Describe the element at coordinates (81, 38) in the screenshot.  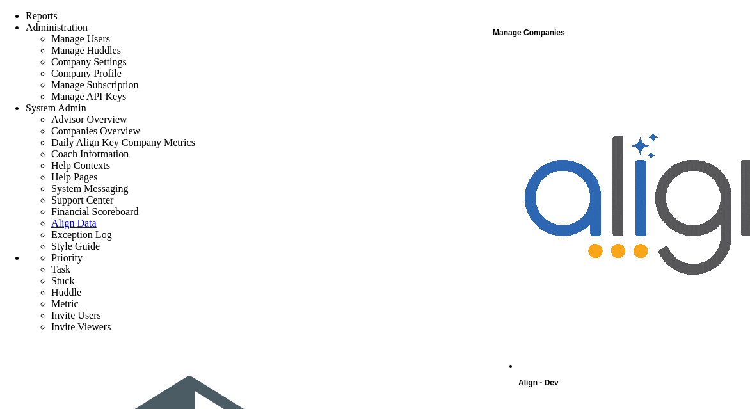
I see `span: Manage Users` at that location.